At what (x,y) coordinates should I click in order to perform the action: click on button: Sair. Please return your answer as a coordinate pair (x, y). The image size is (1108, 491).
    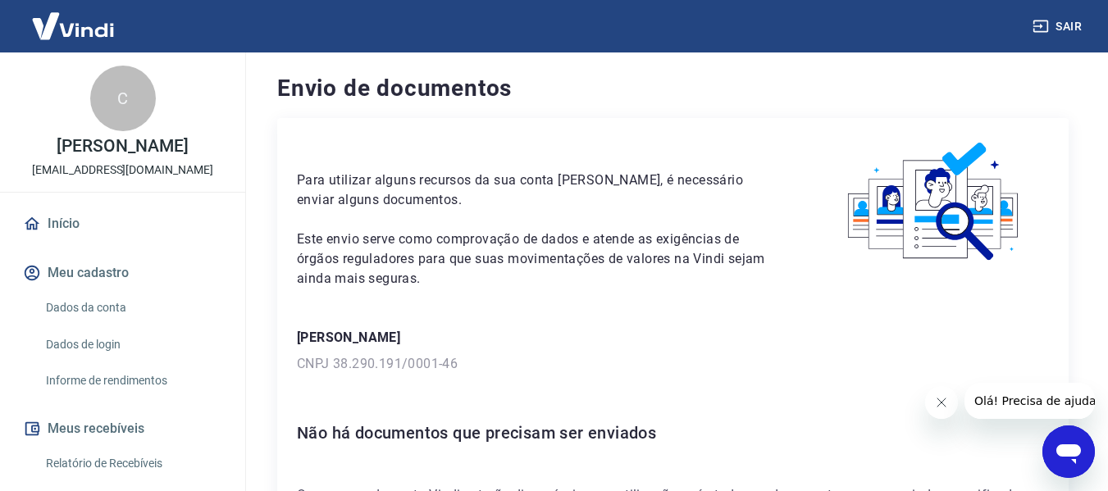
    Looking at the image, I should click on (1059, 26).